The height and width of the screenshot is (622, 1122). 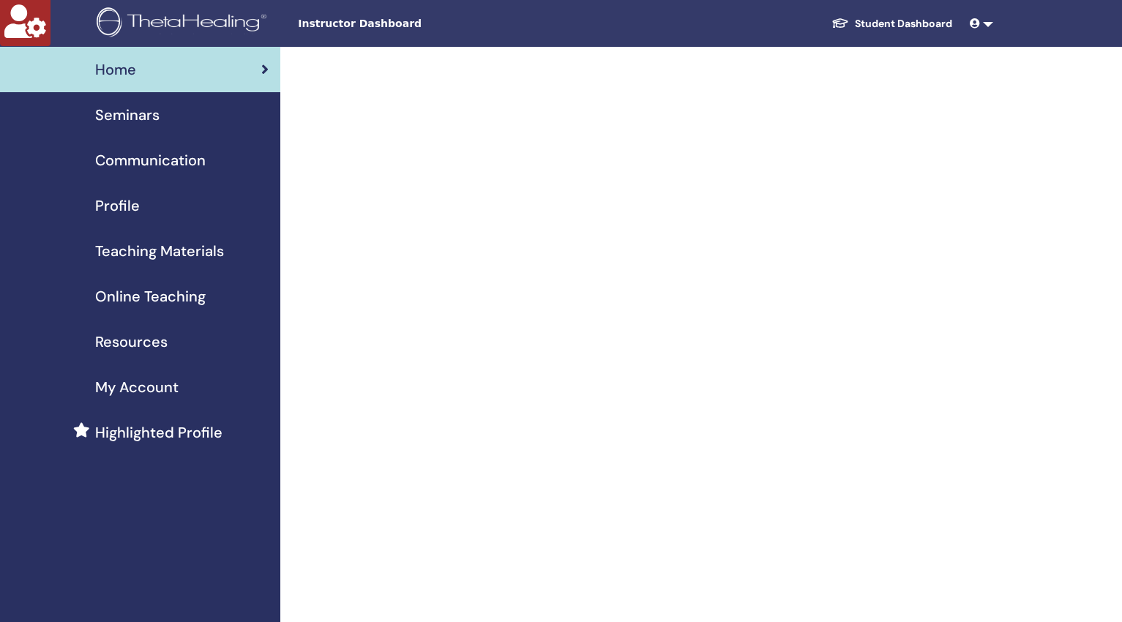 I want to click on span: Home, so click(x=116, y=70).